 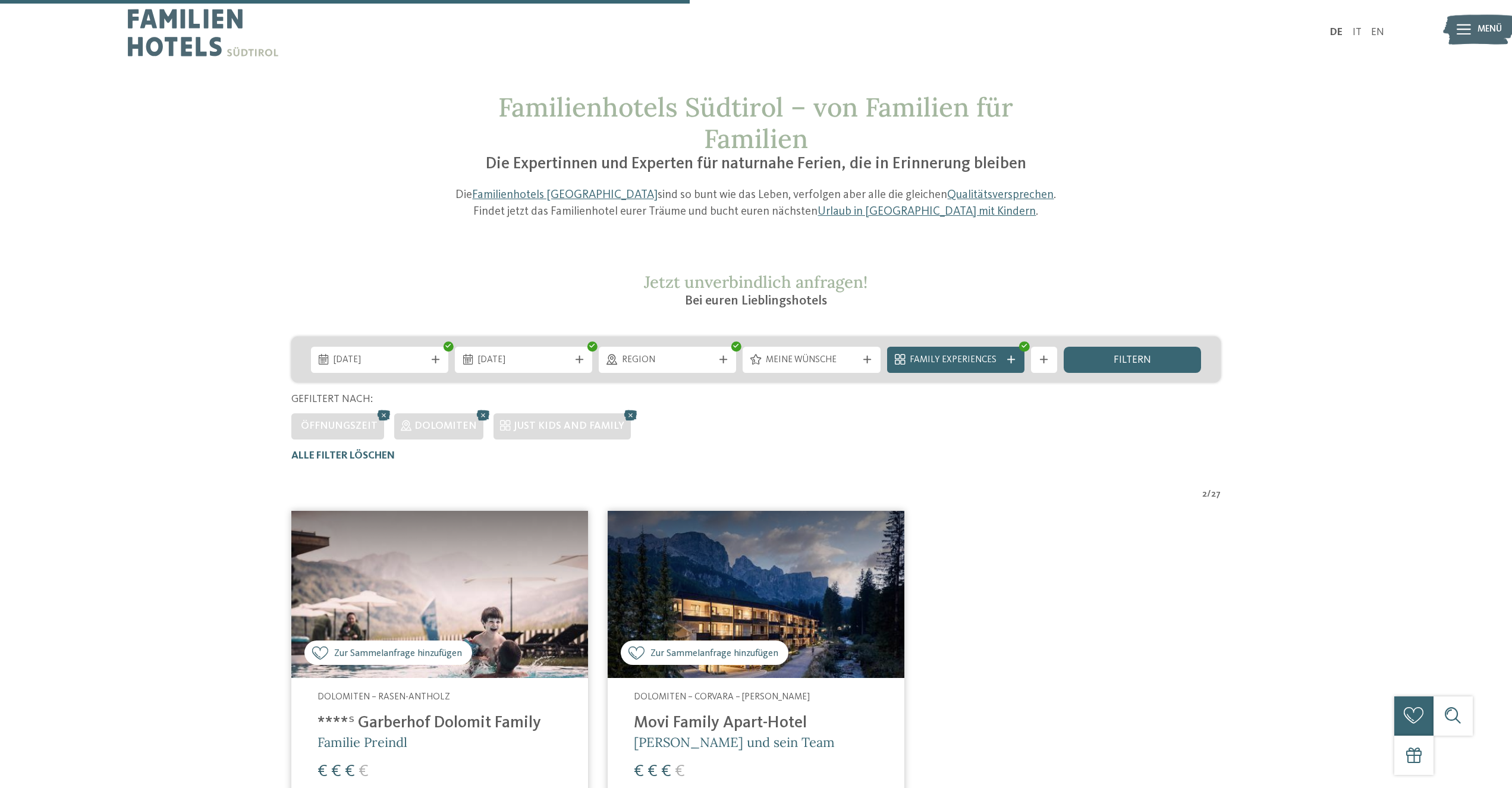 I want to click on a: DE, so click(x=1336, y=32).